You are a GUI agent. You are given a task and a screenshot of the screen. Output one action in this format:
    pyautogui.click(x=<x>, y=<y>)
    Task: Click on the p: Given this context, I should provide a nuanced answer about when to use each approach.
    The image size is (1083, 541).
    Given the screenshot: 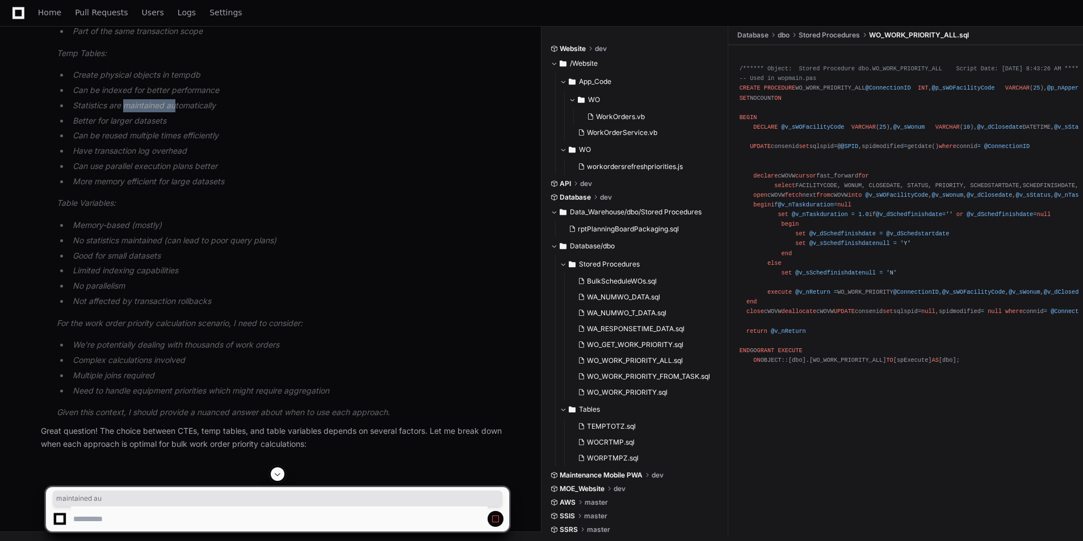 What is the action you would take?
    pyautogui.click(x=283, y=412)
    